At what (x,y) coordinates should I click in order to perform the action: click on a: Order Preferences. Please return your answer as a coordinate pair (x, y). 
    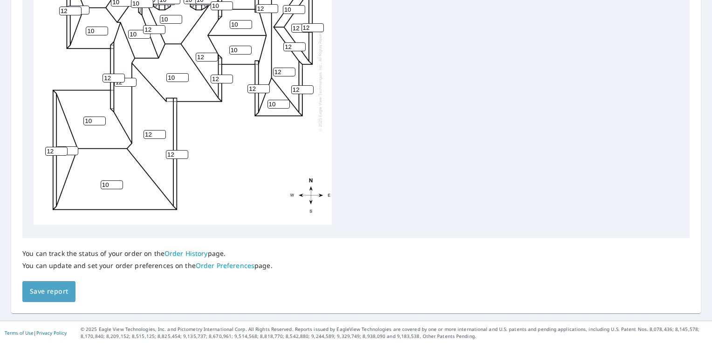
    Looking at the image, I should click on (225, 265).